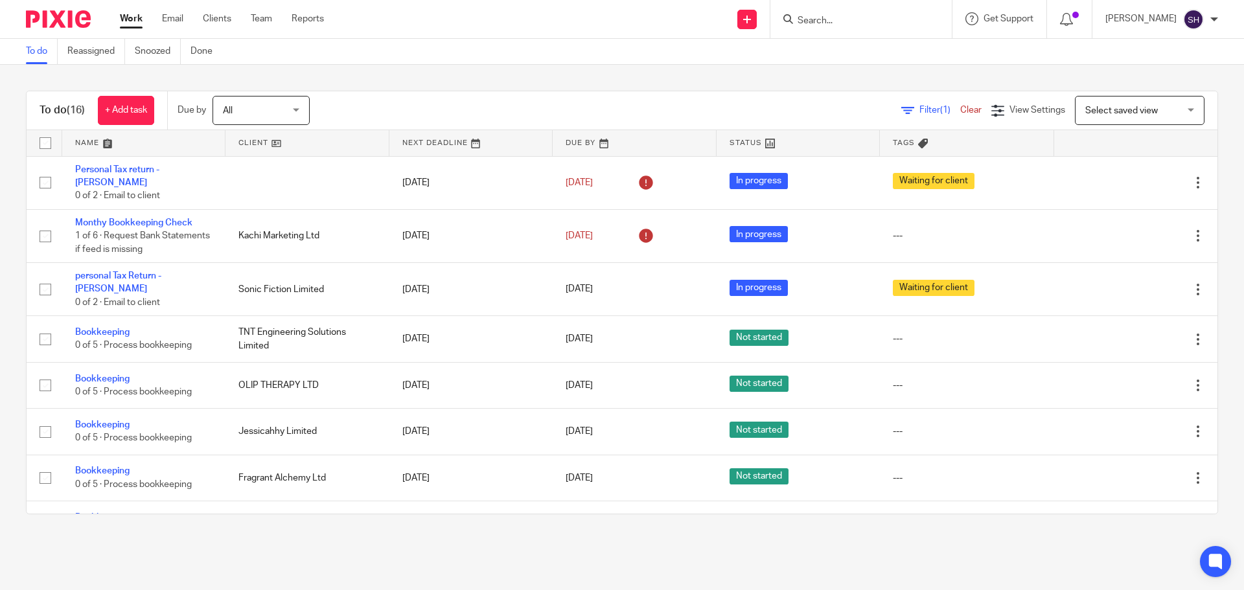 Image resolution: width=1244 pixels, height=590 pixels. What do you see at coordinates (192, 110) in the screenshot?
I see `p: Due by` at bounding box center [192, 110].